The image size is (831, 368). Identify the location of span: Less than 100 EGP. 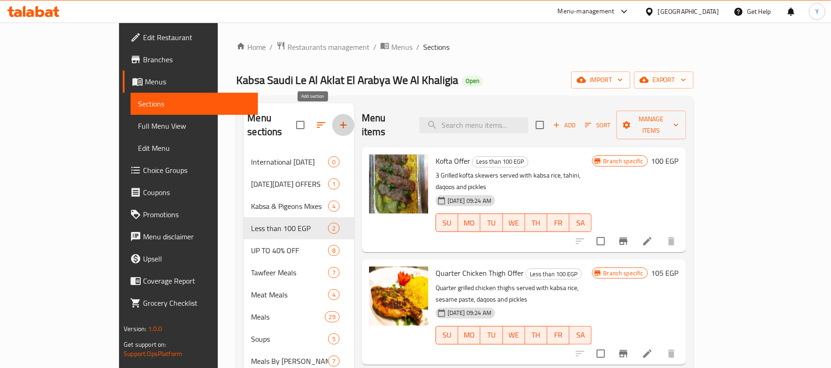
(554, 274).